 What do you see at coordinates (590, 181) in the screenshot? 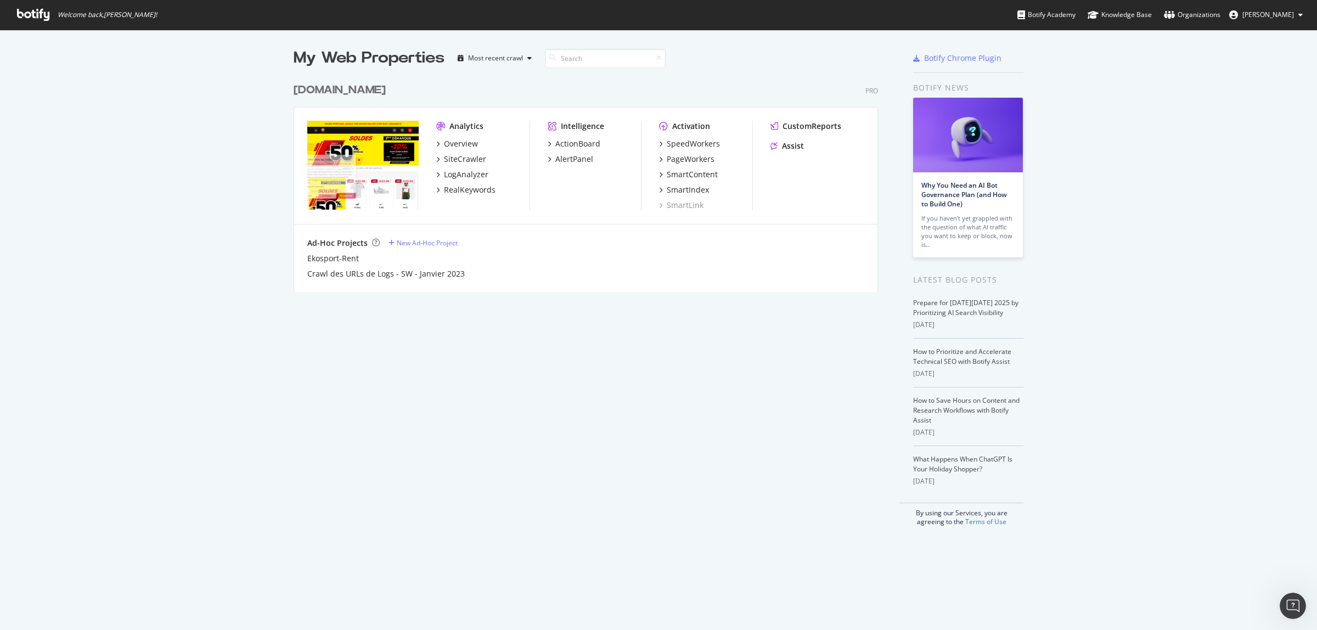
I see `div: grid` at bounding box center [590, 181].